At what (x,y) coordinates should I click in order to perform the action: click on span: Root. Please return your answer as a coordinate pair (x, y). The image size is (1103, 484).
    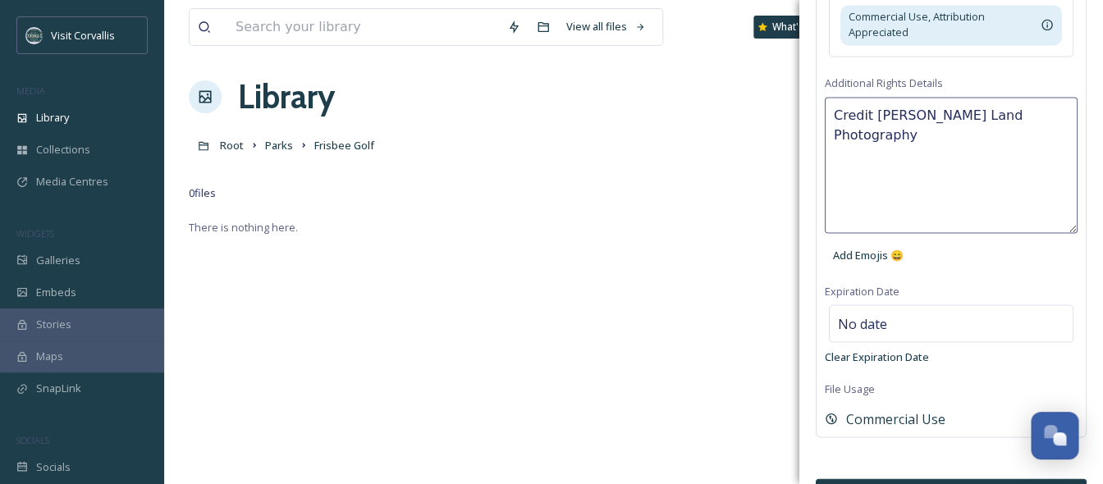
    Looking at the image, I should click on (231, 145).